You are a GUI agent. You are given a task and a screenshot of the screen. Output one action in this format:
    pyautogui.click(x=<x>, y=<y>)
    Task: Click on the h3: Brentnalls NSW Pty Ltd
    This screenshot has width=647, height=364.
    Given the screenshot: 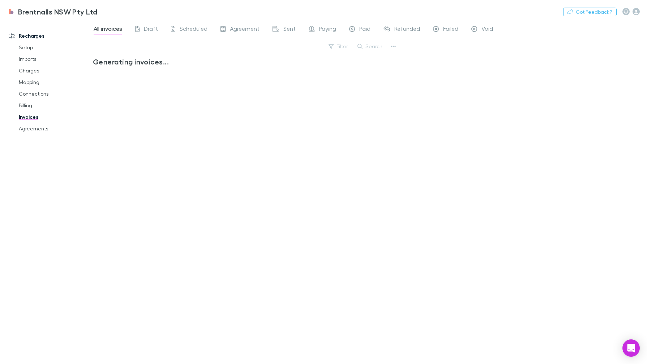 What is the action you would take?
    pyautogui.click(x=58, y=12)
    